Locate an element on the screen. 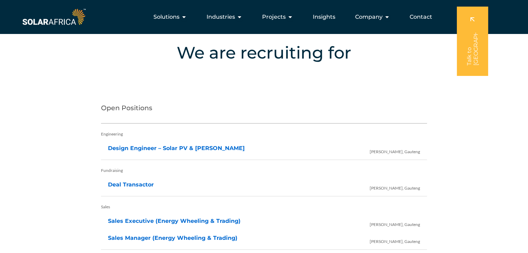 This screenshot has height=253, width=528. span: Solutions is located at coordinates (166, 17).